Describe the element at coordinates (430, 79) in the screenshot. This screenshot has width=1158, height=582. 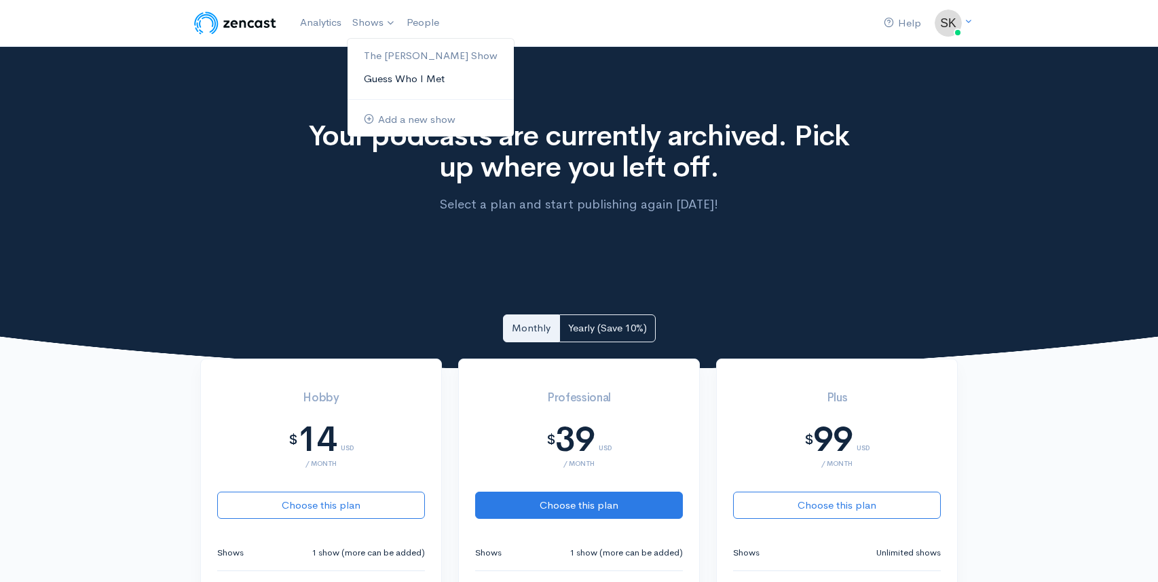
I see `a: Guess Who I Met` at that location.